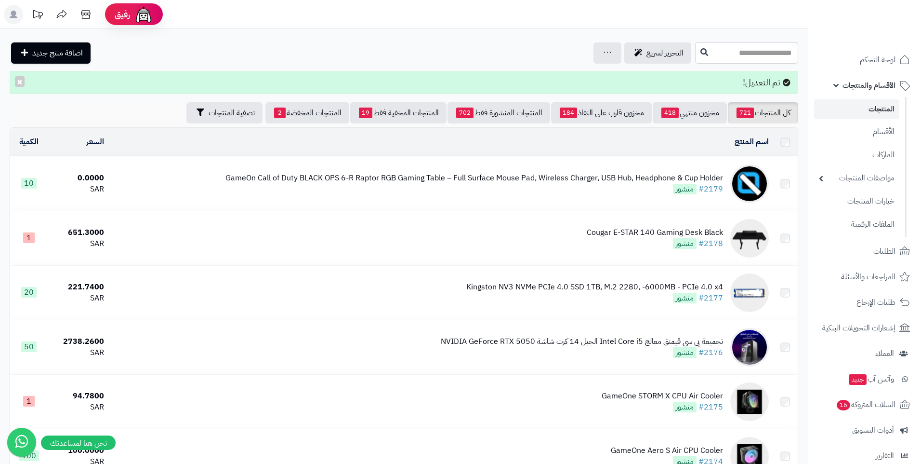 The width and height of the screenshot is (921, 464). I want to click on a: #2178, so click(711, 243).